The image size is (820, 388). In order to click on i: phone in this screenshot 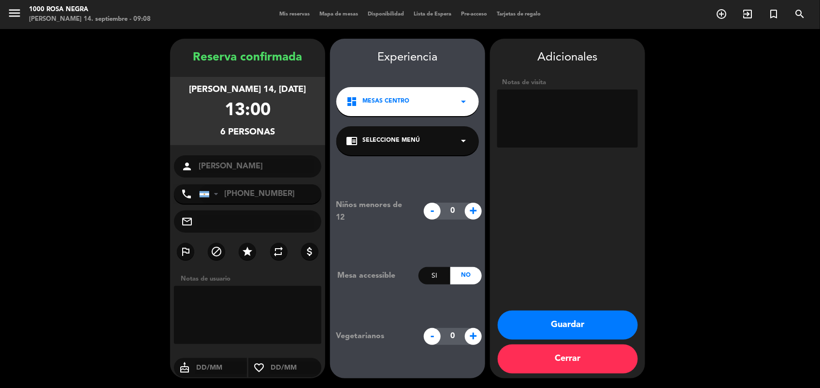, I will do `click(187, 194)`.